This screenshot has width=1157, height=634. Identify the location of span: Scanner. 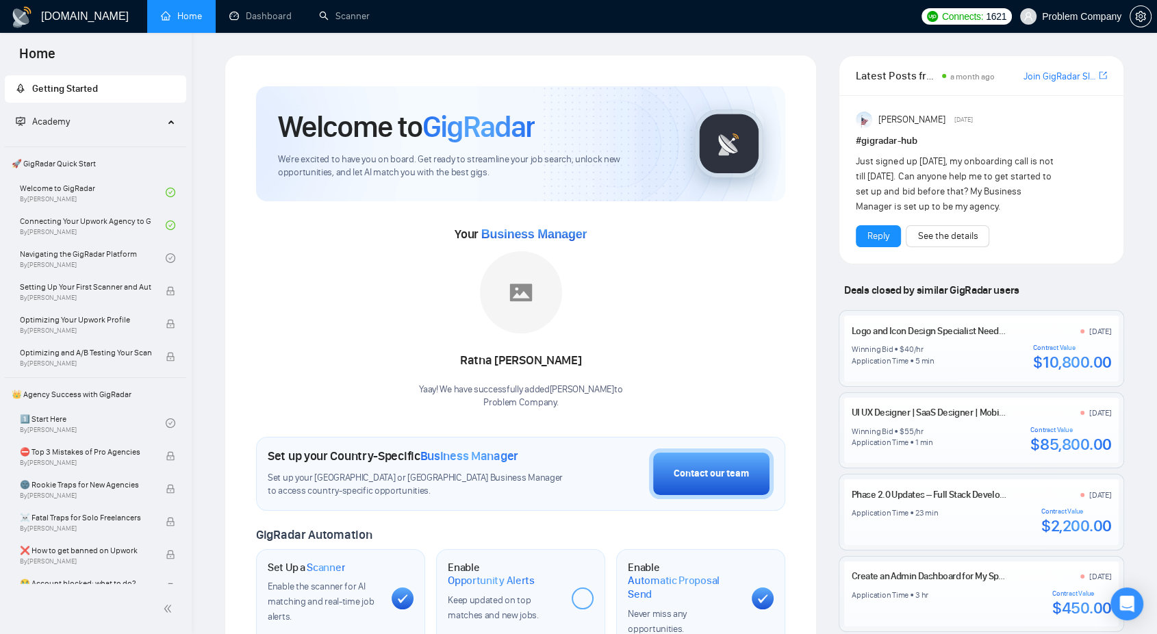
(326, 568).